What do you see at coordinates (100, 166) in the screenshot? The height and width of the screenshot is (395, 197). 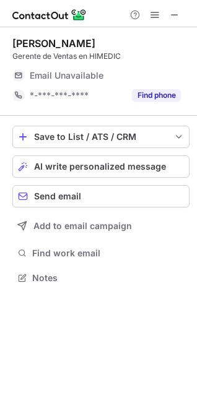 I see `span: AI write personalized message` at bounding box center [100, 166].